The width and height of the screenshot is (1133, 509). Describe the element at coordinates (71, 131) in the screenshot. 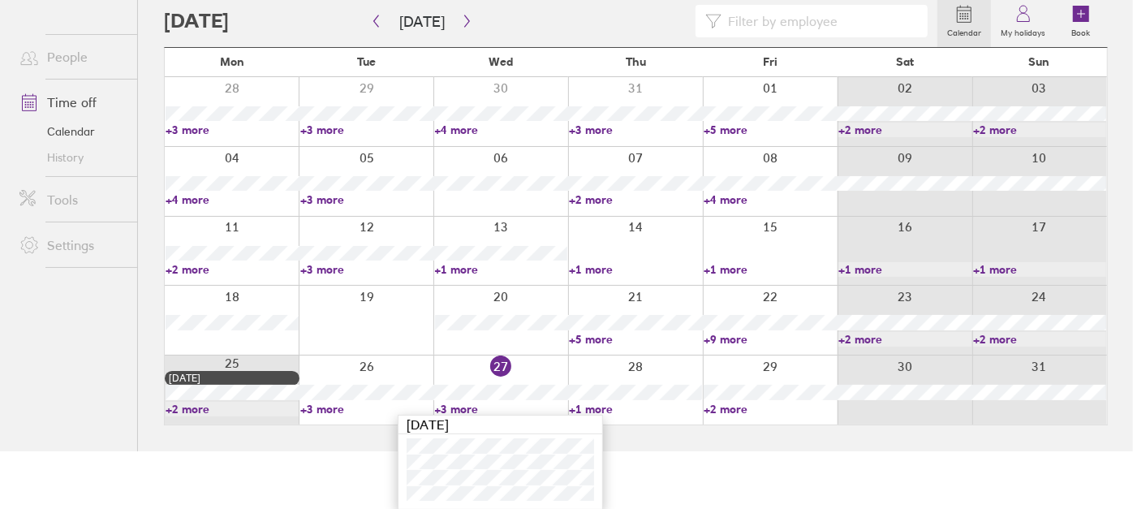

I see `a: Calendar` at that location.